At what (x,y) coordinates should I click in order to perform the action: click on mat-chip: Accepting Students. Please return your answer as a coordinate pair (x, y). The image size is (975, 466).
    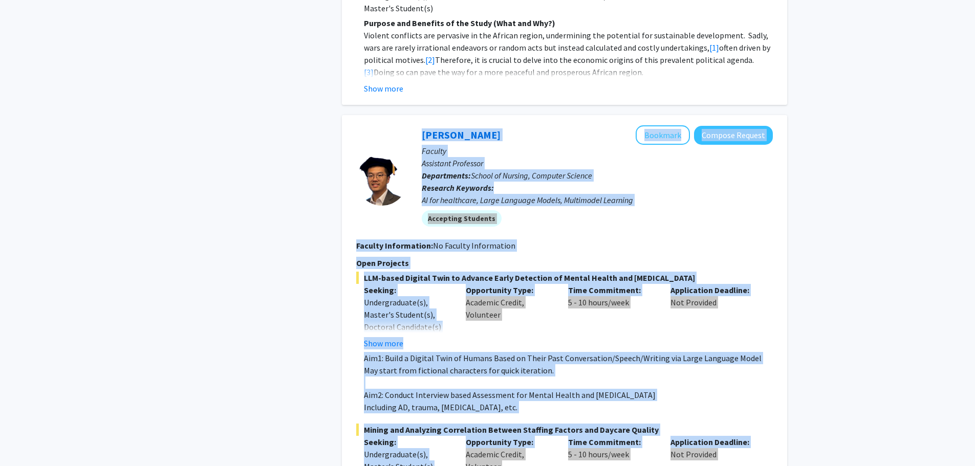
    Looking at the image, I should click on (462, 219).